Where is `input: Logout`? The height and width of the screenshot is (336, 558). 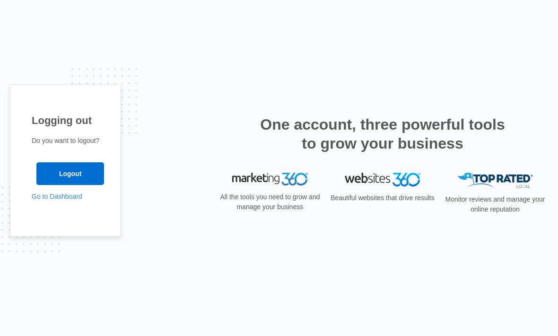 input: Logout is located at coordinates (70, 173).